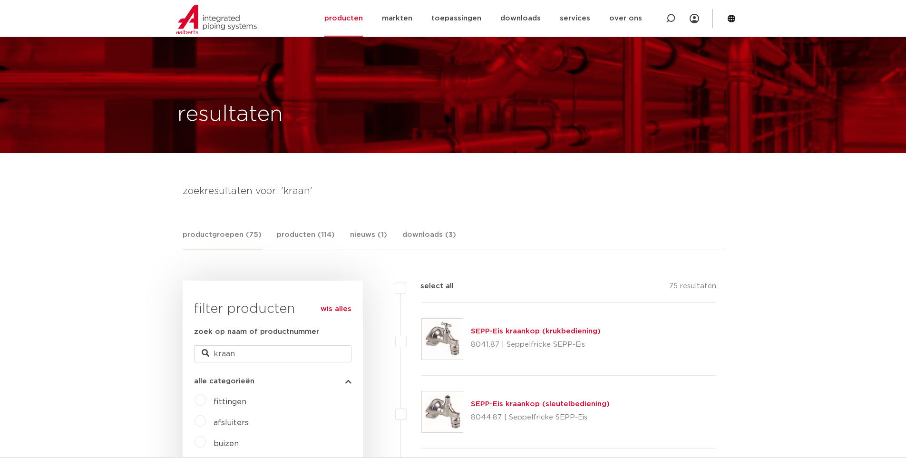  What do you see at coordinates (273, 354) in the screenshot?
I see `input: zoeken` at bounding box center [273, 354].